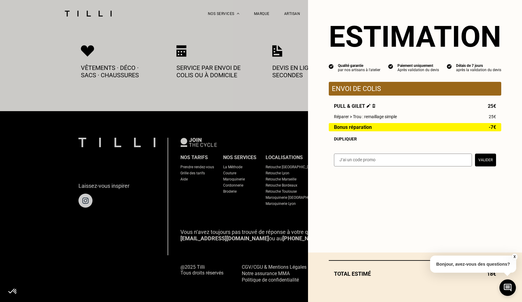 The image size is (522, 302). Describe the element at coordinates (368, 106) in the screenshot. I see `img: Éditer` at that location.